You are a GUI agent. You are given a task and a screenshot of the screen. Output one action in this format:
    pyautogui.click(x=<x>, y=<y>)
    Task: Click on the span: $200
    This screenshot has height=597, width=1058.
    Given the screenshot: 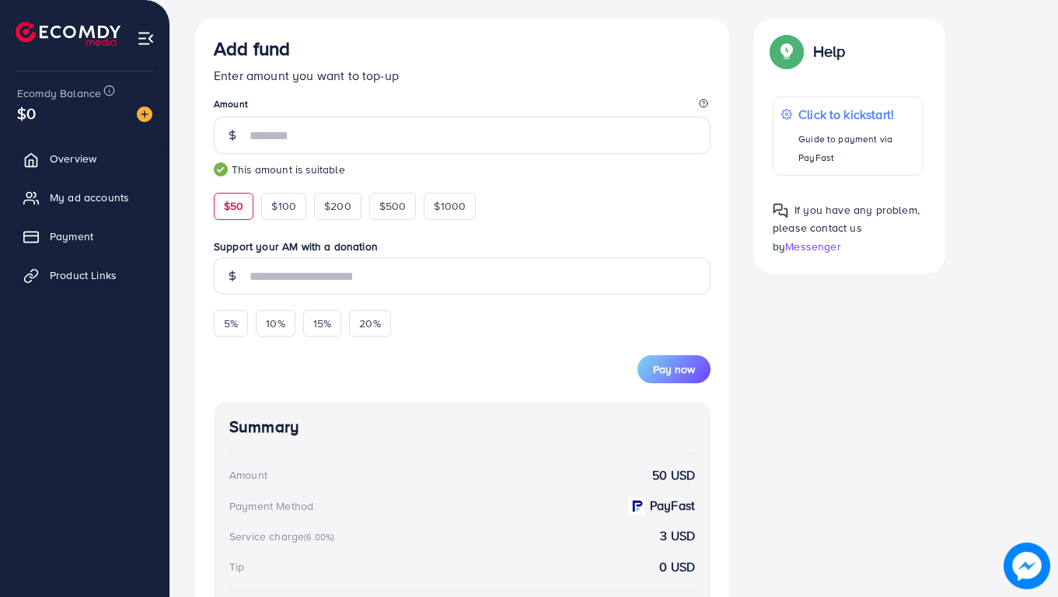 What is the action you would take?
    pyautogui.click(x=337, y=206)
    